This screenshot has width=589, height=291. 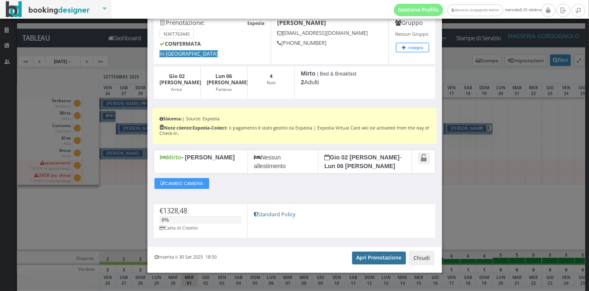 I want to click on small: | Bed & Breakfast, so click(x=337, y=74).